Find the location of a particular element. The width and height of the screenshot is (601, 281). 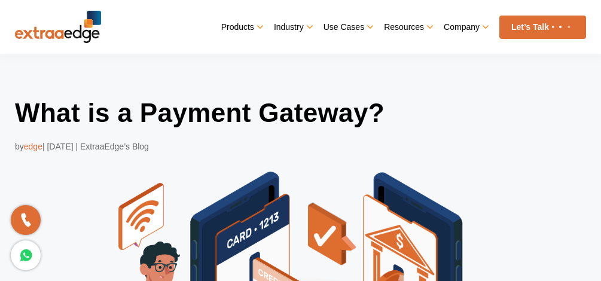

span: edge is located at coordinates (33, 146).